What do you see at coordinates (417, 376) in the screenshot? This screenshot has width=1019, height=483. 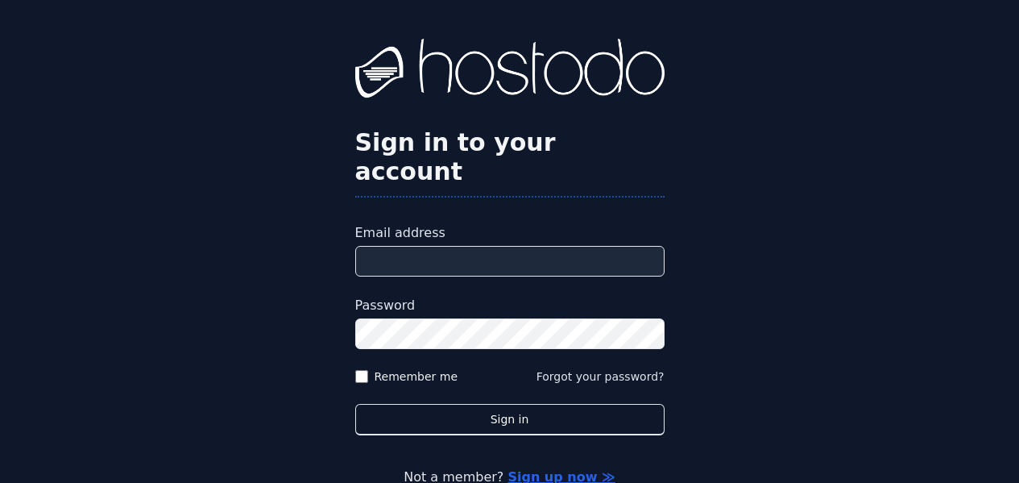 I see `label: Remember me` at bounding box center [417, 376].